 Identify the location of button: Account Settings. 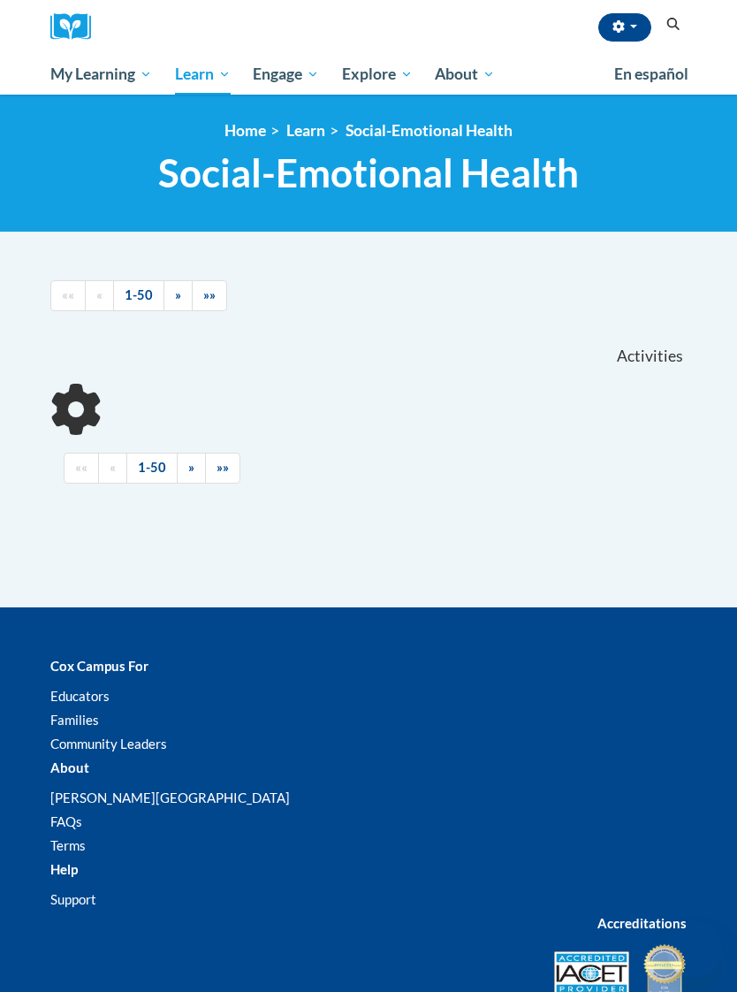
(625, 27).